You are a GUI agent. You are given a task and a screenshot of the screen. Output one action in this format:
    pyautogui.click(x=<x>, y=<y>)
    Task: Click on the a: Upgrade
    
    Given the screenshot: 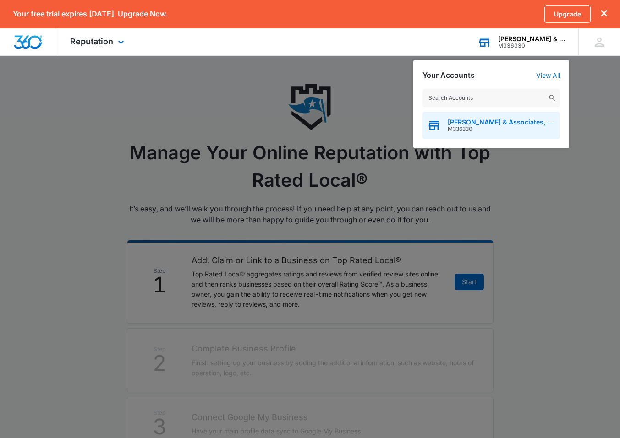 What is the action you would take?
    pyautogui.click(x=567, y=14)
    